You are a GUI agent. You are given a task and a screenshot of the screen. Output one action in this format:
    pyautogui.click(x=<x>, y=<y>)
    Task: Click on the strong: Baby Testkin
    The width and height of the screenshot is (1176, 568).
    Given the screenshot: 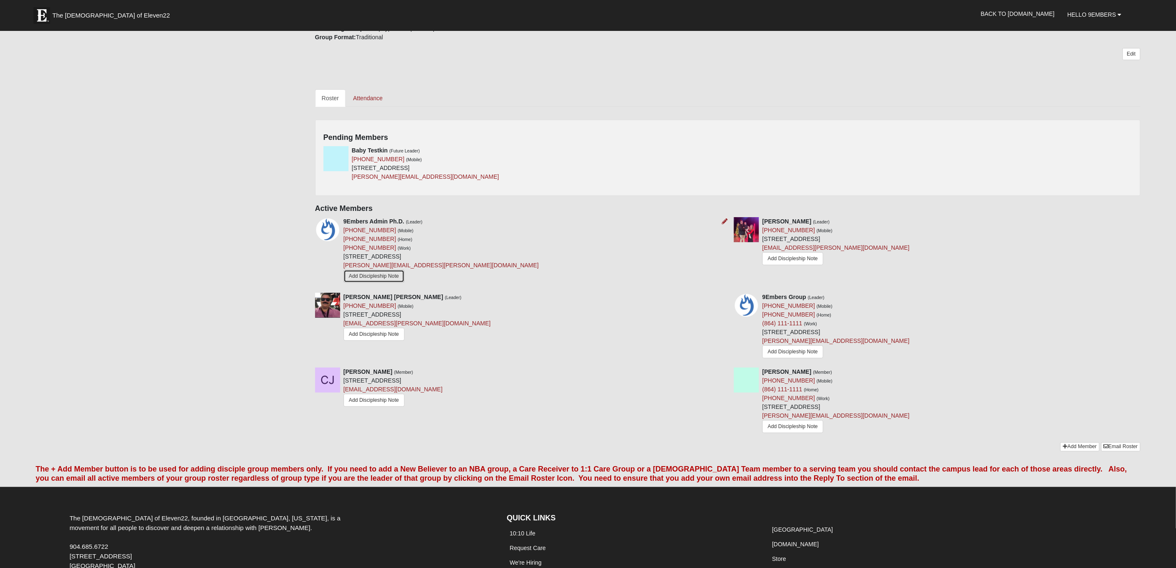 What is the action you would take?
    pyautogui.click(x=370, y=150)
    